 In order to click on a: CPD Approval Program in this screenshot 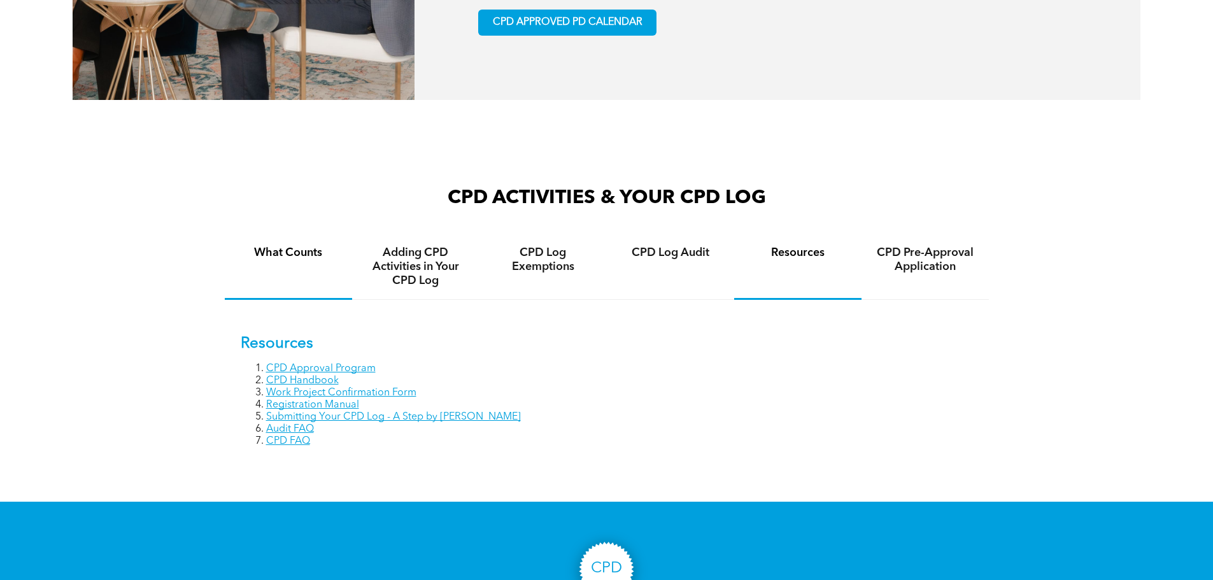, I will do `click(321, 369)`.